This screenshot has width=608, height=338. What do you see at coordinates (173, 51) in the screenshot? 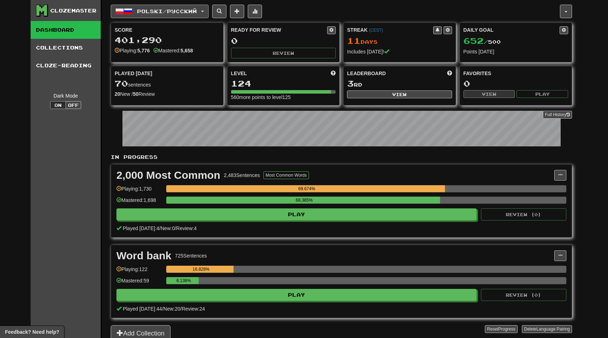
I see `div: Mastered:` at bounding box center [173, 51].